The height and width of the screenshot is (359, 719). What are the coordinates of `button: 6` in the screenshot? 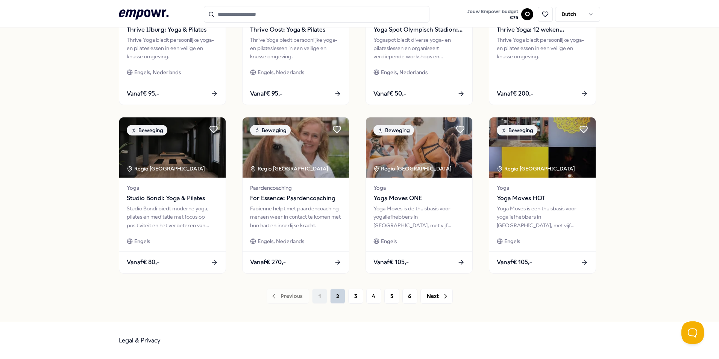 It's located at (410, 296).